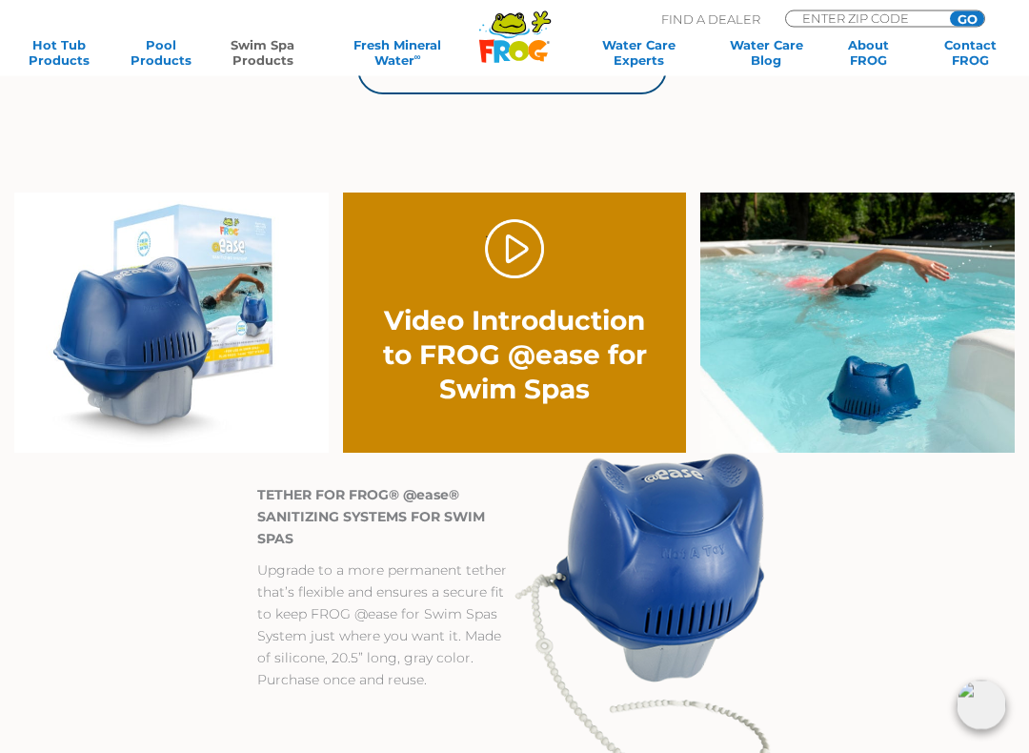 The image size is (1029, 753). Describe the element at coordinates (386, 626) in the screenshot. I see `p: Upgrade to a more permanent tether that’s flexible and ensures a secure fit to keep FROG @ease fo...` at that location.